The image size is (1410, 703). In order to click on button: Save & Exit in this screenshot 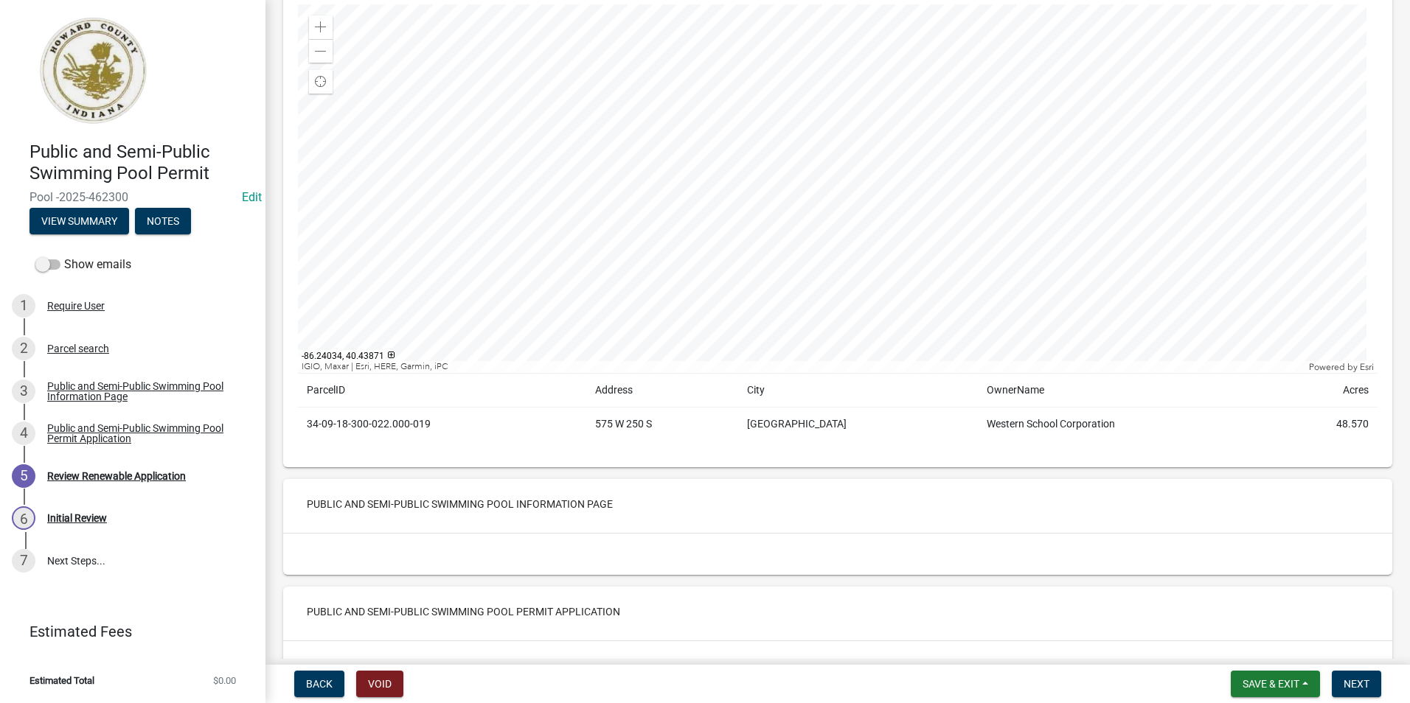, I will do `click(1275, 684)`.